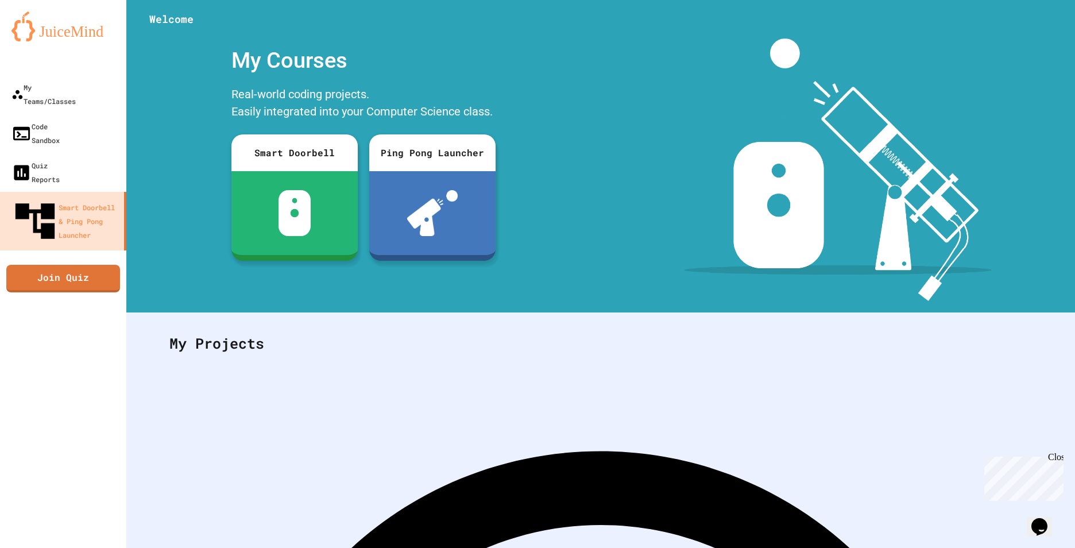  I want to click on img: ppl-with-ball.png, so click(433, 213).